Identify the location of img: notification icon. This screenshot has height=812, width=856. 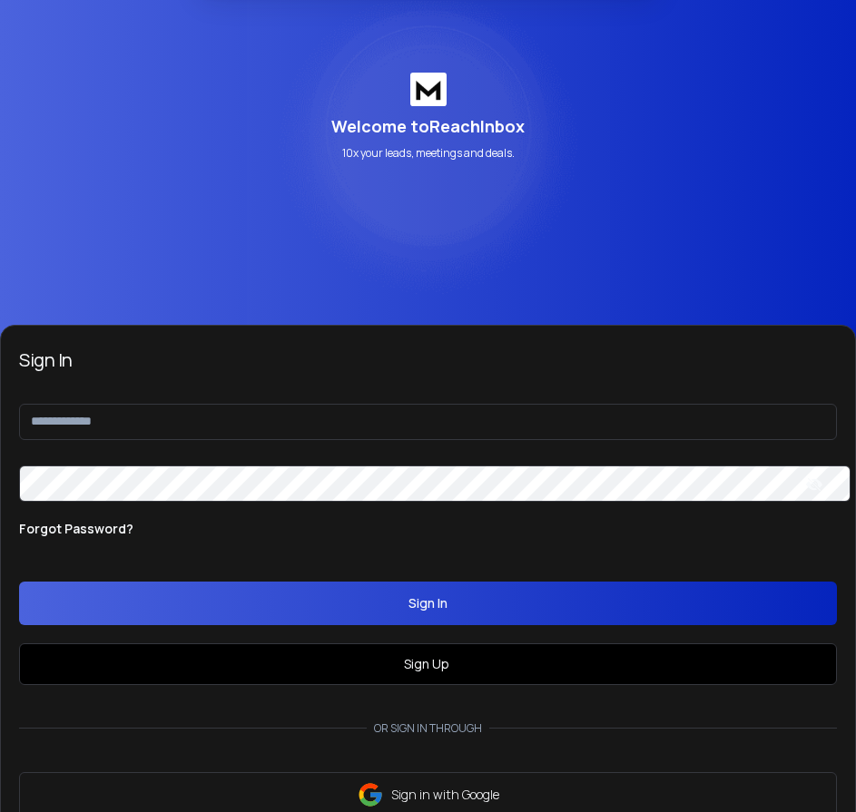
(260, 58).